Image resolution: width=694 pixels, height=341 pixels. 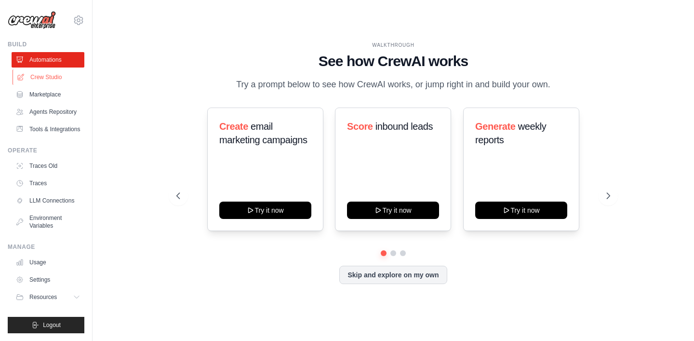 What do you see at coordinates (48, 200) in the screenshot?
I see `a: LLM Connections` at bounding box center [48, 200].